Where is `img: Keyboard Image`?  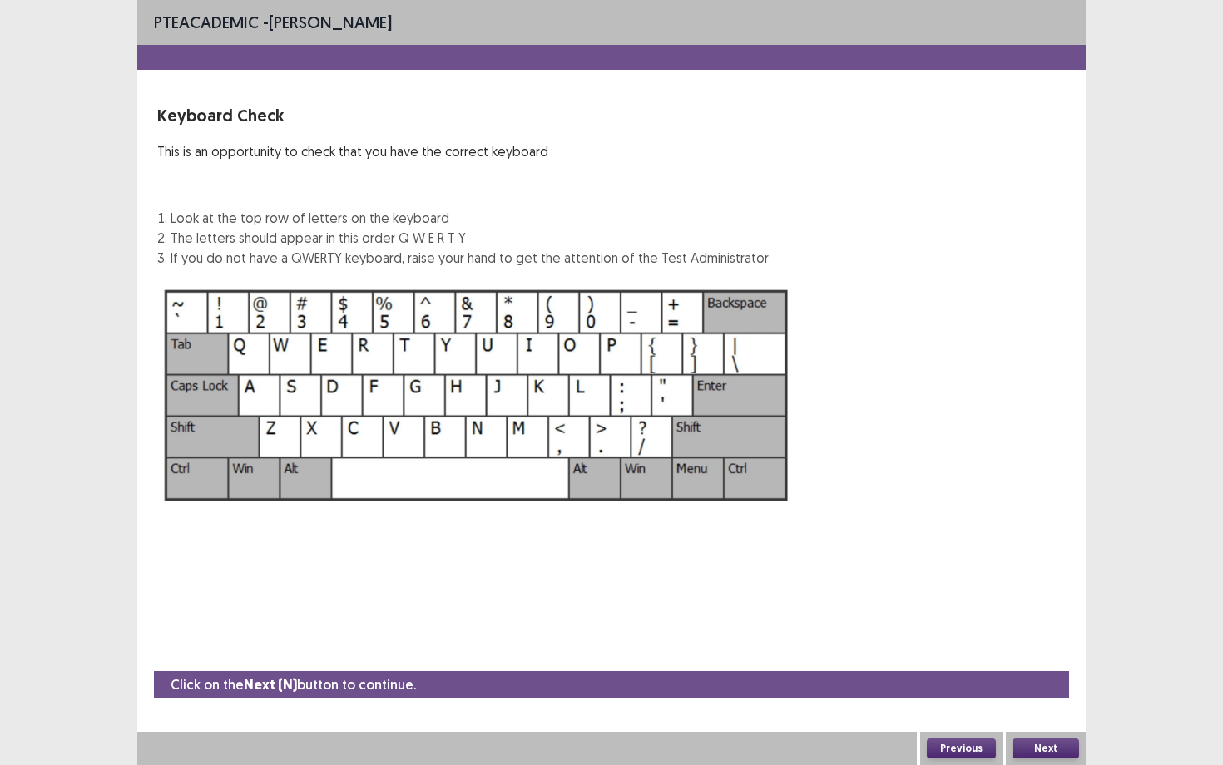
img: Keyboard Image is located at coordinates (477, 395).